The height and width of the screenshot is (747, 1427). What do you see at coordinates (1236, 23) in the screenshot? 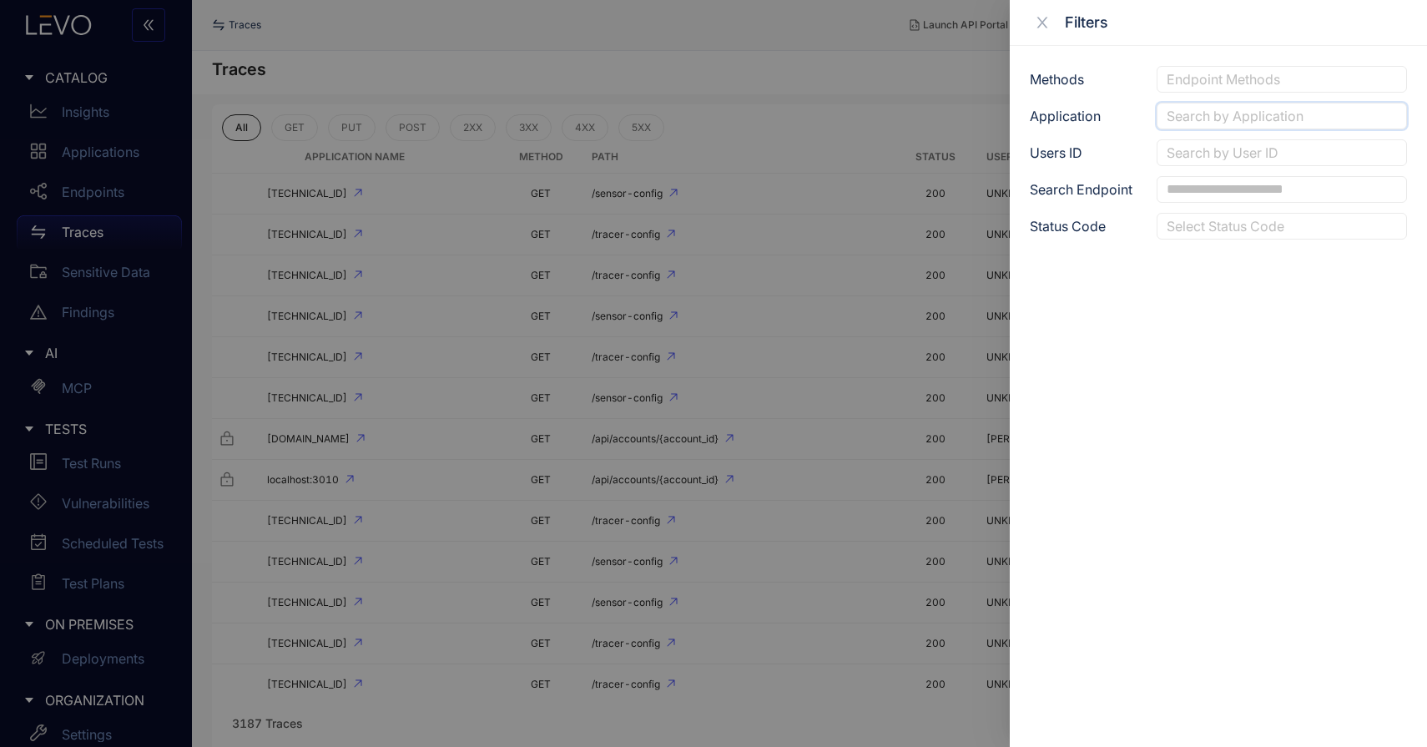
I see `div: Filters` at bounding box center [1236, 23].